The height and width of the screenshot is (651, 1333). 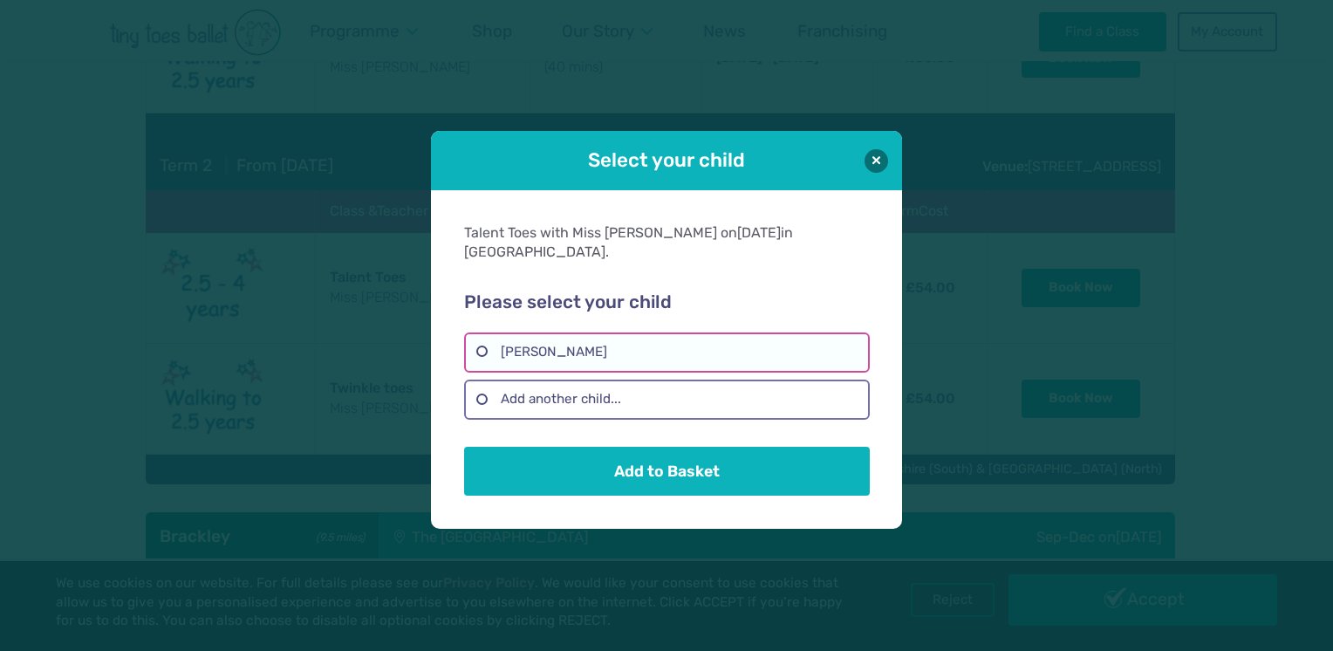 I want to click on button: Add to Basket, so click(x=667, y=471).